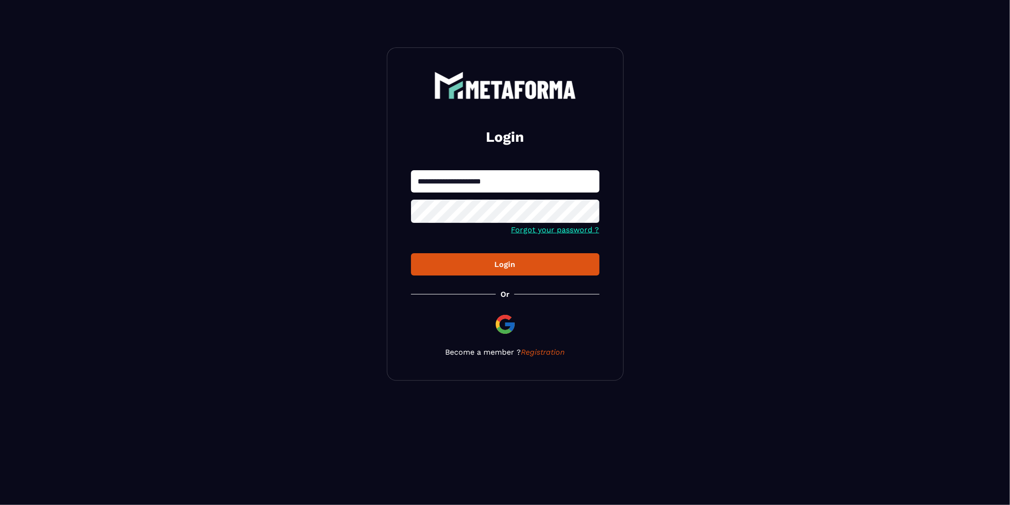 The image size is (1010, 505). I want to click on div: Login, so click(505, 264).